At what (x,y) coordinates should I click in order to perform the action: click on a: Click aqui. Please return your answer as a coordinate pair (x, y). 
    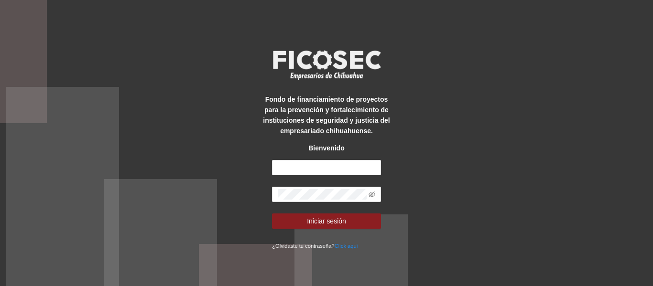
    Looking at the image, I should click on (346, 246).